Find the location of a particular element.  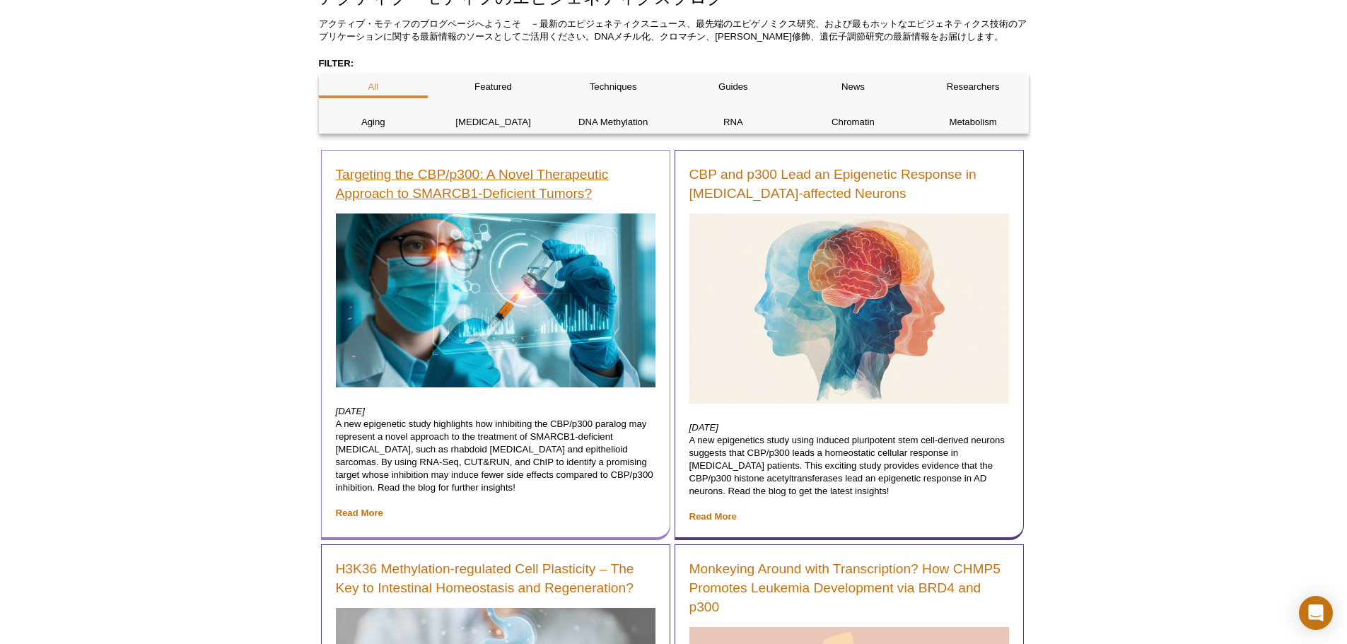

p: A new epigenetics study using induced pluripotent stem cell-derived neurons suggests that CBP/p30... is located at coordinates (850, 473).